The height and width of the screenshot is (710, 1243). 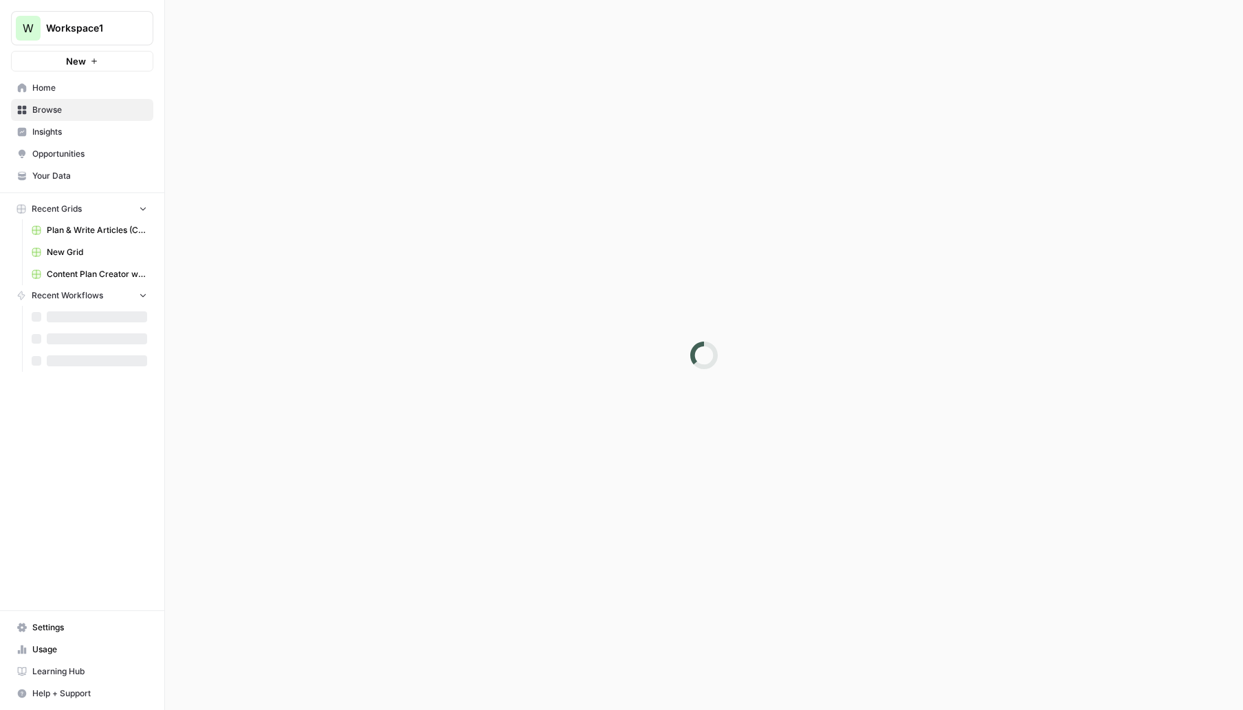 What do you see at coordinates (82, 61) in the screenshot?
I see `button: New` at bounding box center [82, 61].